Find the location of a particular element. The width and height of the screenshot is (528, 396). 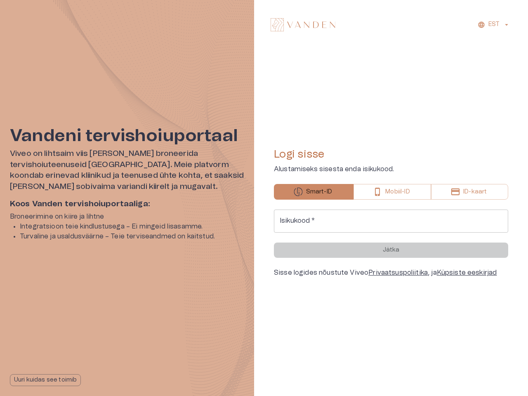

button: Mobiil-ID is located at coordinates (392, 192).